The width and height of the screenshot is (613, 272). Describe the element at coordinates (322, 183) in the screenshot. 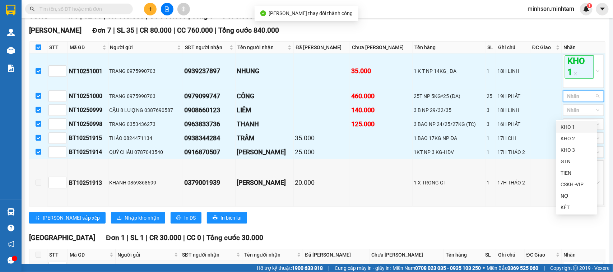

I see `div: 20.000` at that location.